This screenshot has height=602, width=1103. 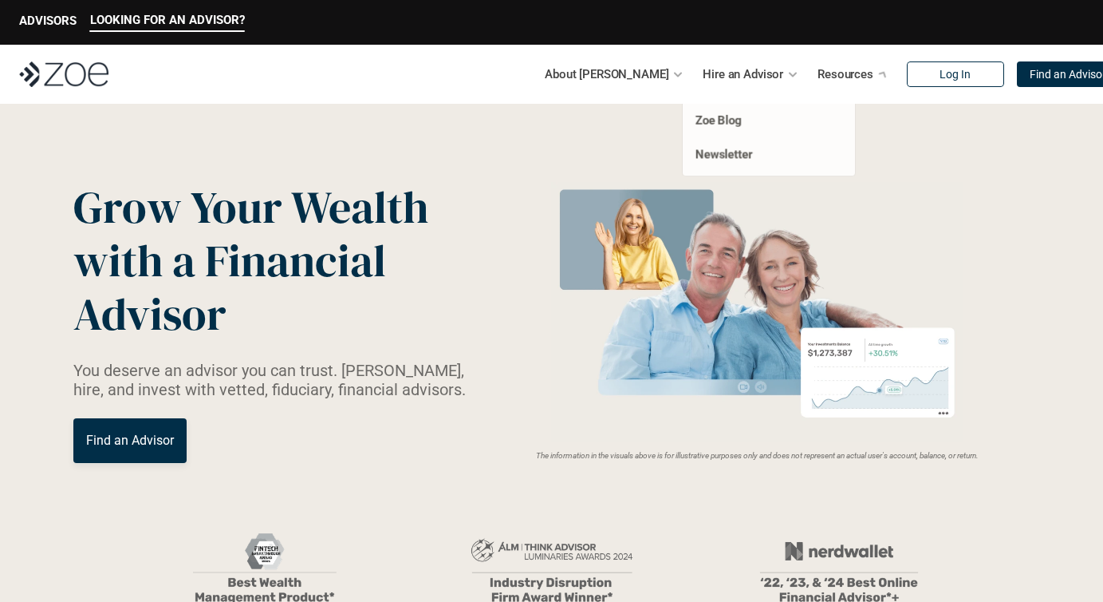 What do you see at coordinates (168, 20) in the screenshot?
I see `p: LOOKING FOR AN ADVISOR?` at bounding box center [168, 20].